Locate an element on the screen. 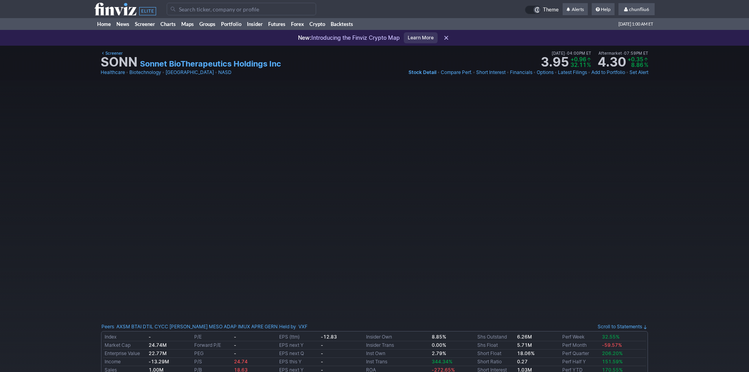 The width and height of the screenshot is (749, 372). b: 5.71M is located at coordinates (525, 344).